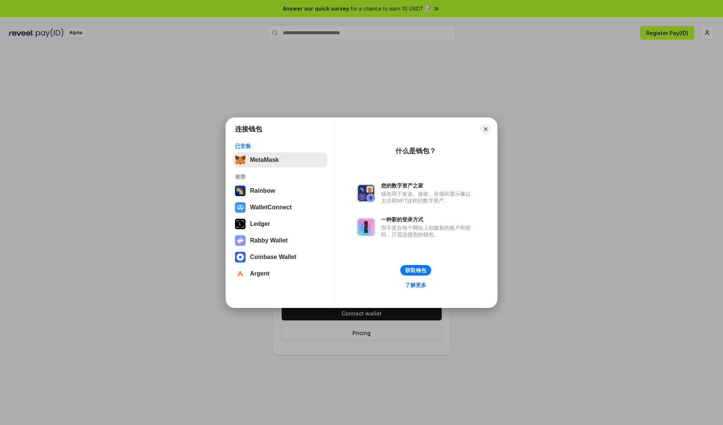 This screenshot has width=723, height=425. Describe the element at coordinates (264, 160) in the screenshot. I see `div: MetaMask` at that location.